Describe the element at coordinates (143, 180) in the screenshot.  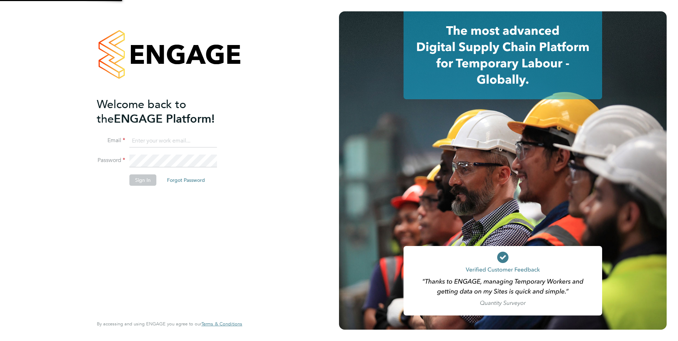
I see `button: Sign In` at that location.